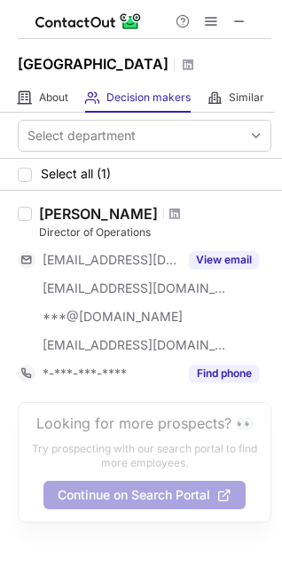  Describe the element at coordinates (247, 98) in the screenshot. I see `span: Similar` at that location.